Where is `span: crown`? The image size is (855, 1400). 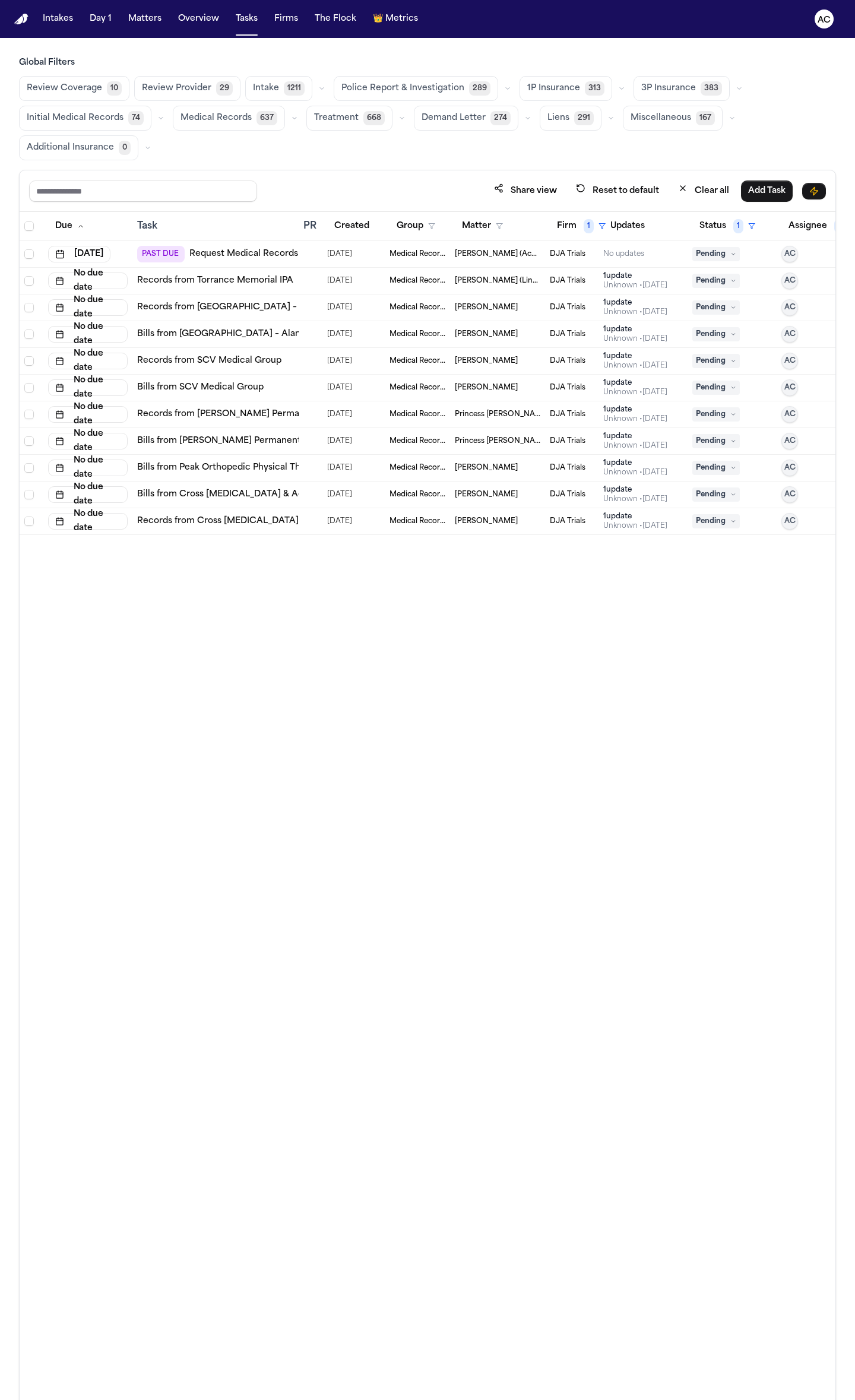 span: crown is located at coordinates (377, 19).